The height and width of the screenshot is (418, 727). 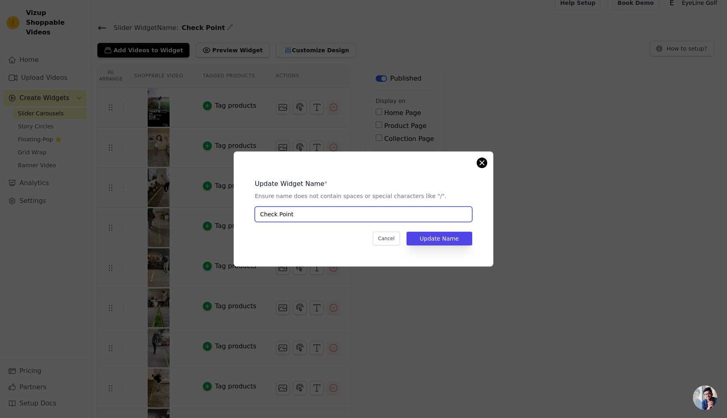 I want to click on a: Open chat, so click(x=705, y=398).